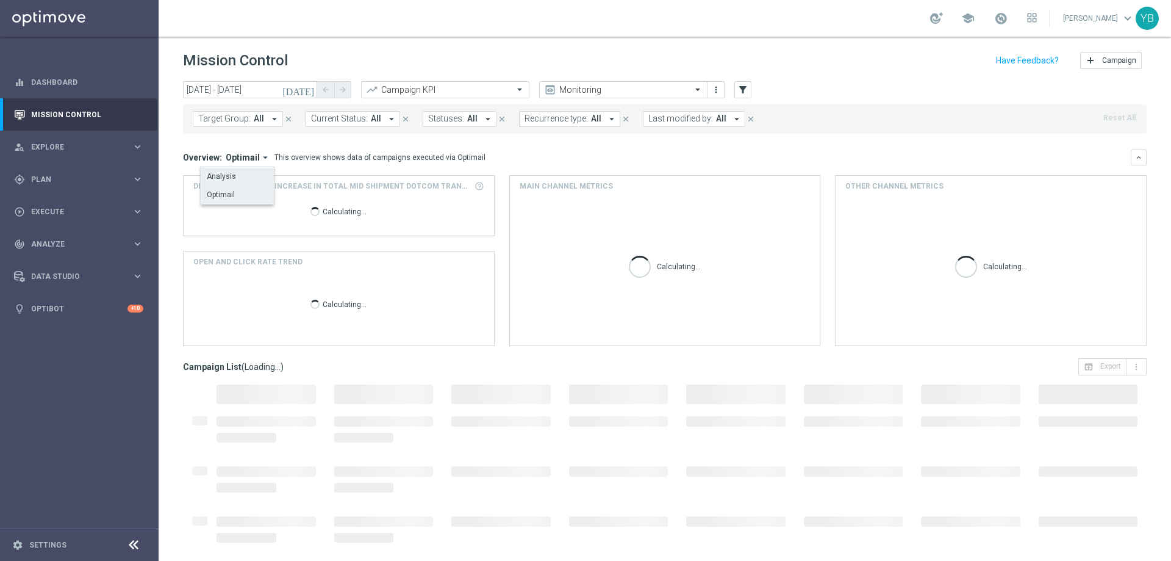 The image size is (1171, 561). What do you see at coordinates (248, 157) in the screenshot?
I see `button: Optimail arrow_drop_down` at bounding box center [248, 157].